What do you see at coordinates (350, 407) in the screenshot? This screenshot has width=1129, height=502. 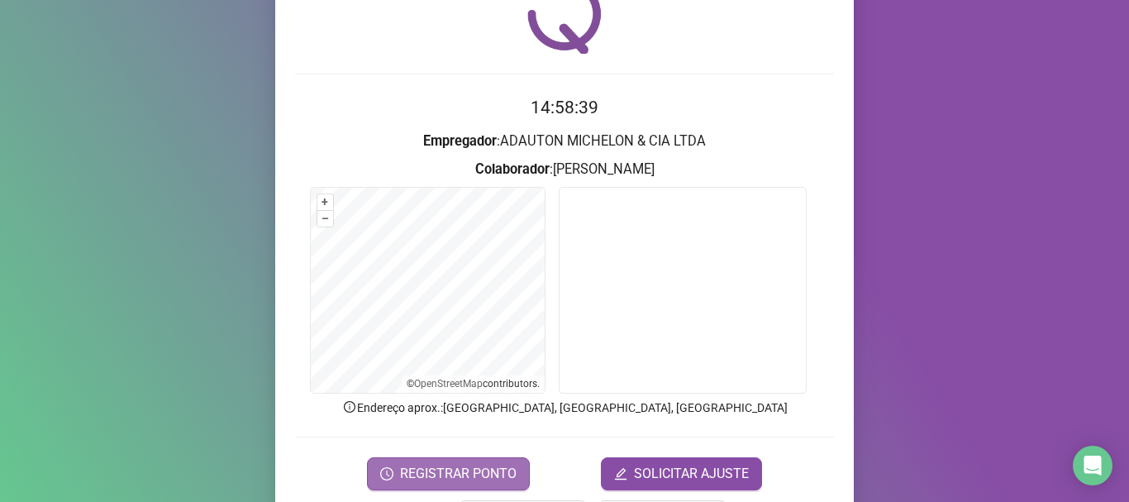 I see `span: info-circle` at bounding box center [350, 407].